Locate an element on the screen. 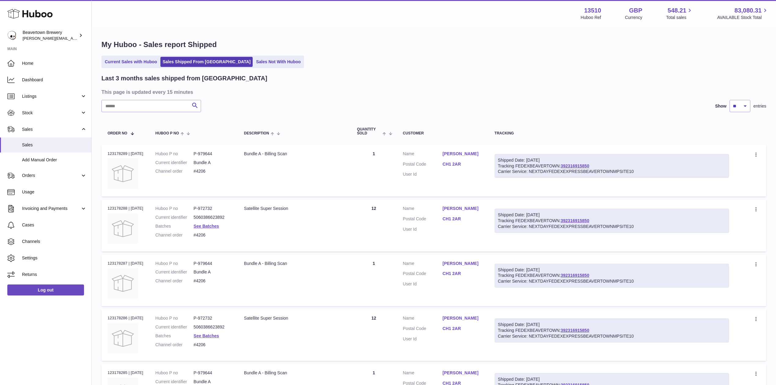 This screenshot has height=385, width=776. h1: My Huboo - Sales report Shipped is located at coordinates (434, 45).